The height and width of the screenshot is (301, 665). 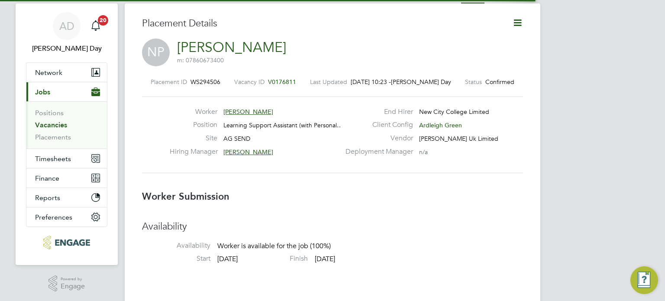 What do you see at coordinates (237, 139) in the screenshot?
I see `span: AG SEND` at bounding box center [237, 139].